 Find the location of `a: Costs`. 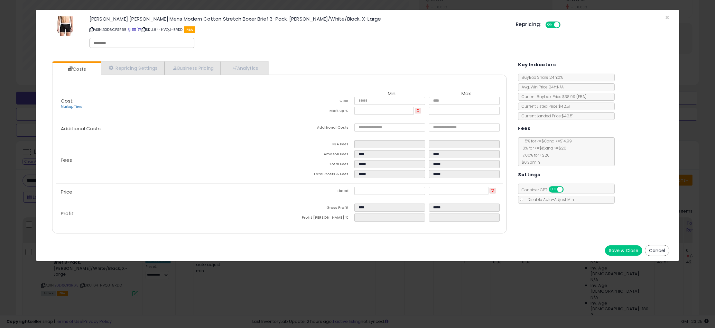

a: Costs is located at coordinates (76, 69).